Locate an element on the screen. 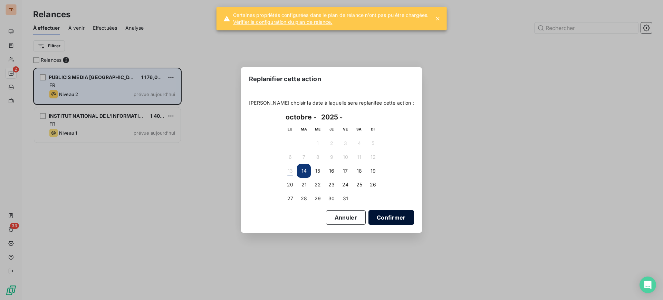 This screenshot has width=663, height=300. button: 19 is located at coordinates (373, 171).